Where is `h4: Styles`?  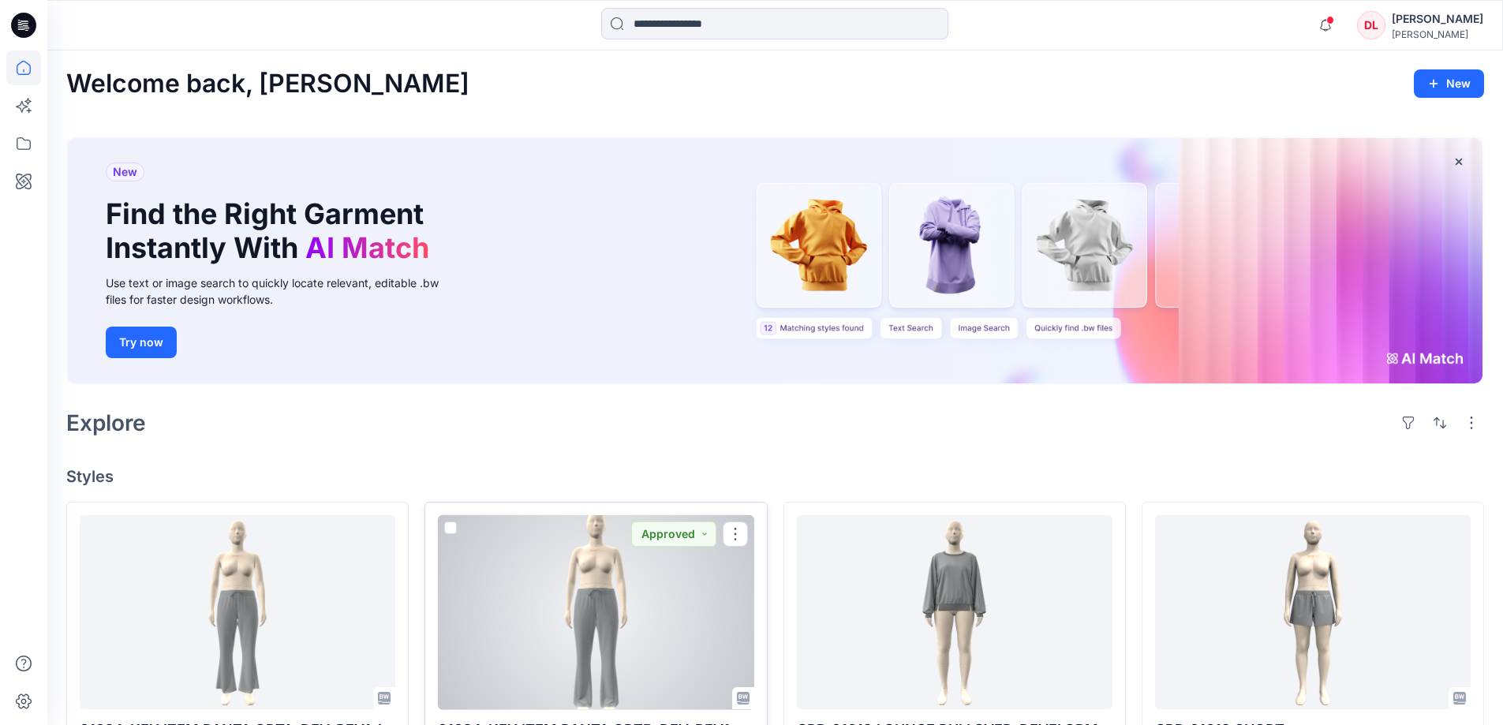 h4: Styles is located at coordinates (775, 476).